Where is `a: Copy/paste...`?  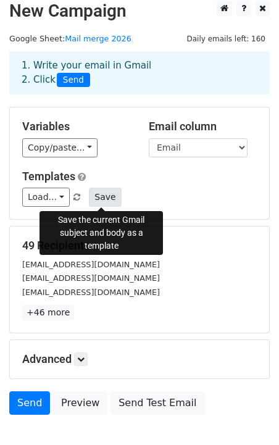
a: Copy/paste... is located at coordinates (60, 148).